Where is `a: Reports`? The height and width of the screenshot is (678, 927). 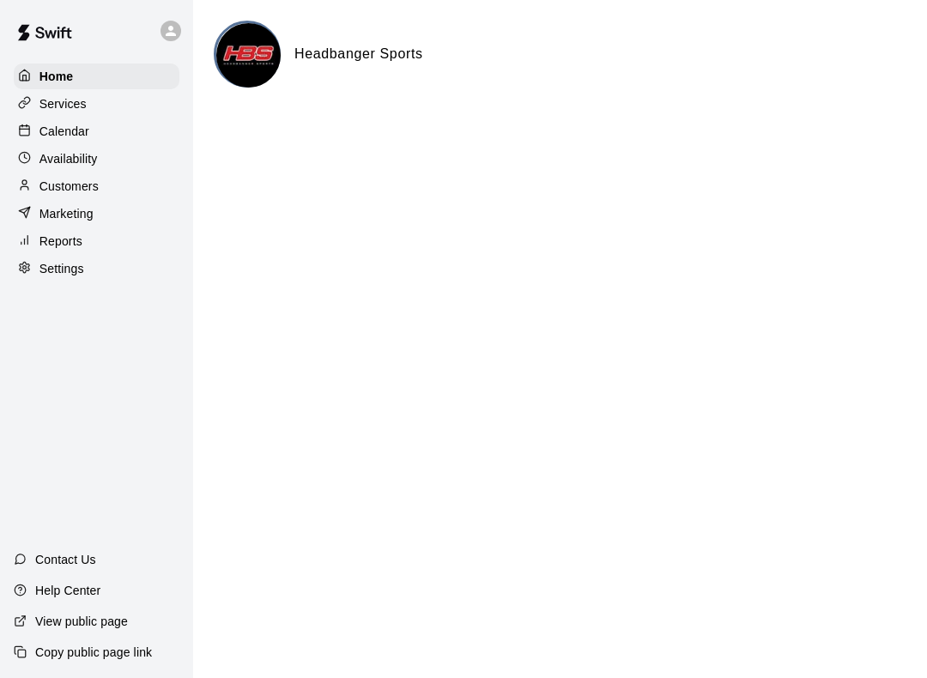 a: Reports is located at coordinates (96, 241).